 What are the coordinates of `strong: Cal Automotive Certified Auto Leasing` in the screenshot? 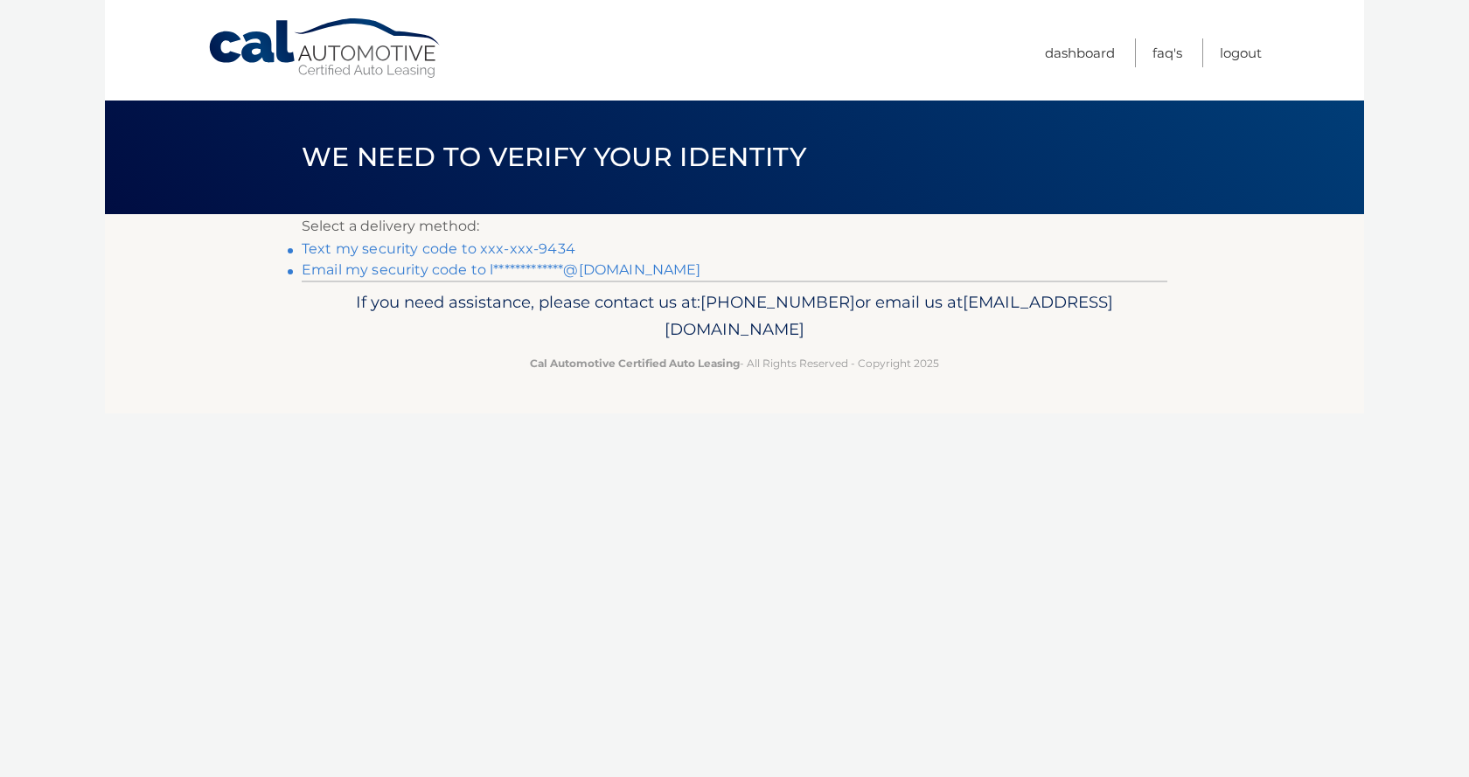 It's located at (635, 363).